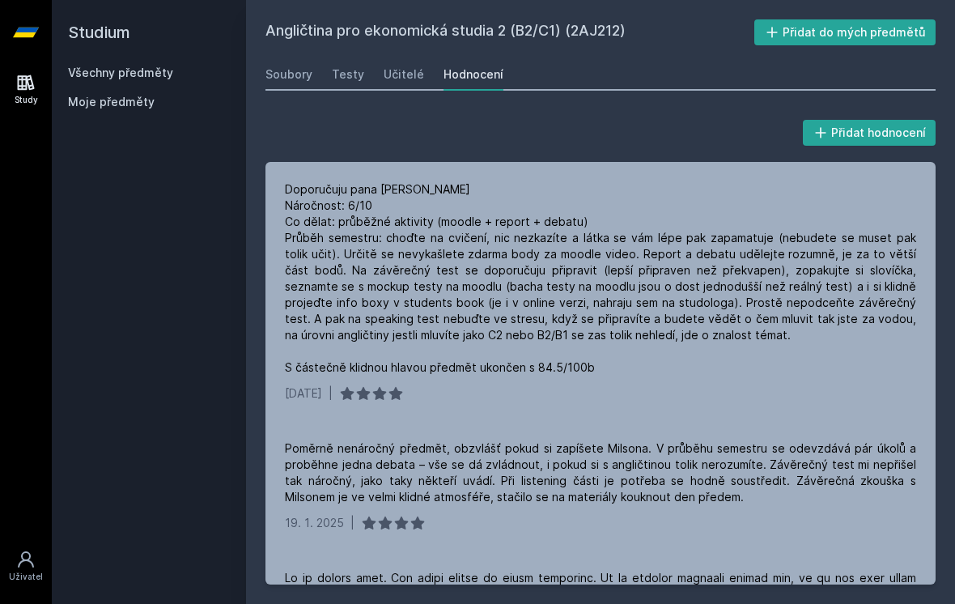  What do you see at coordinates (845, 32) in the screenshot?
I see `button: Přidat do mých předmětů` at bounding box center [845, 32].